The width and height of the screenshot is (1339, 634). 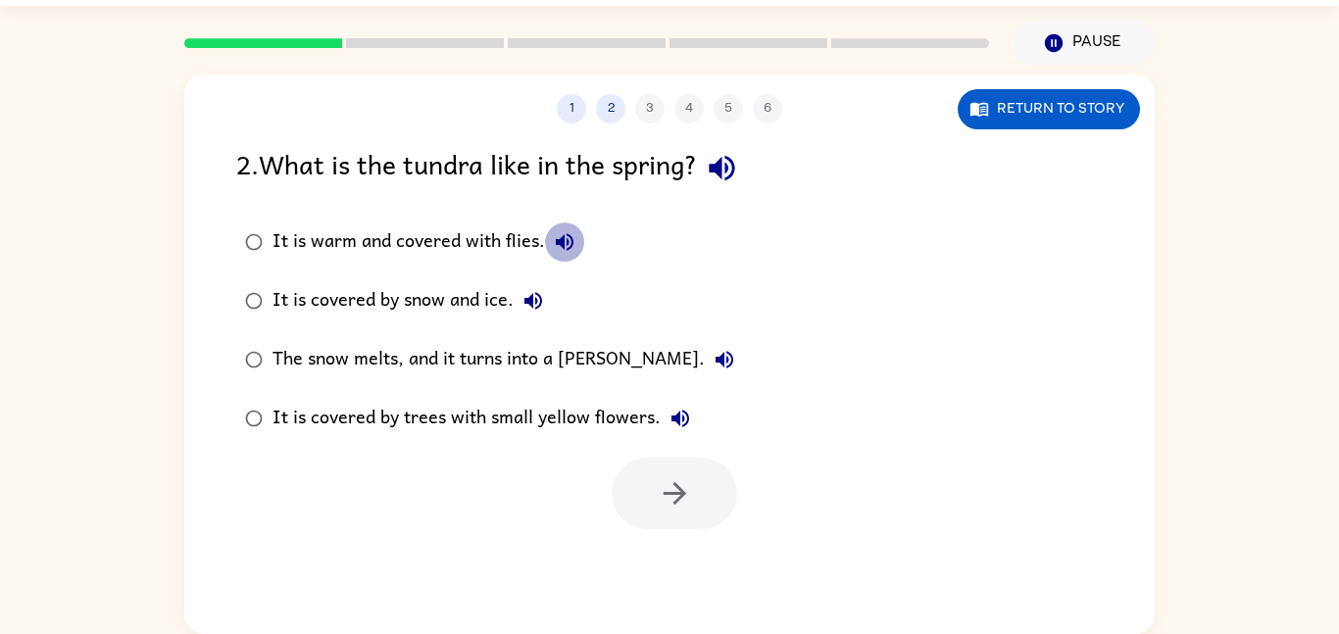 What do you see at coordinates (413, 301) in the screenshot?
I see `div: It is covered by snow and ice.` at bounding box center [413, 301].